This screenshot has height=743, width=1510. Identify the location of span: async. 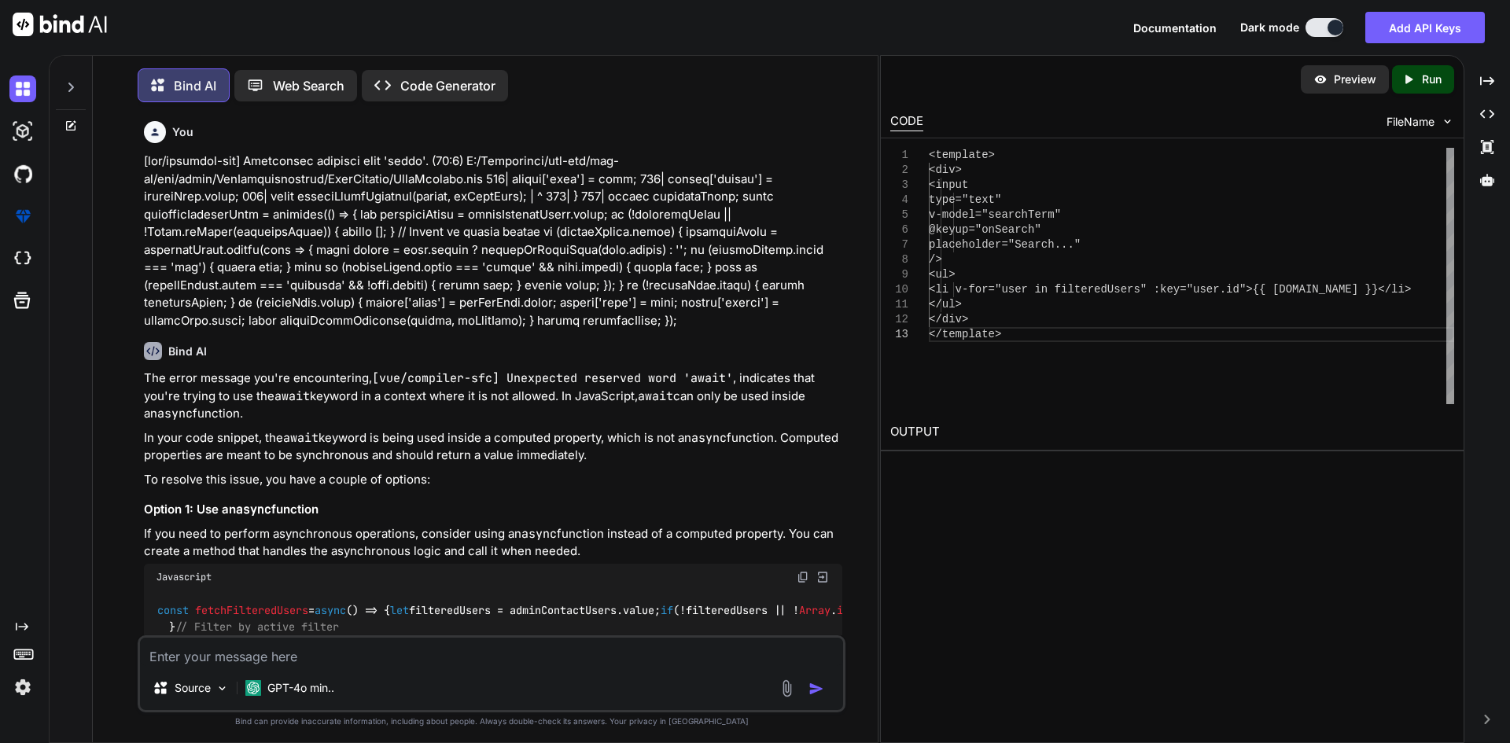
(330, 611).